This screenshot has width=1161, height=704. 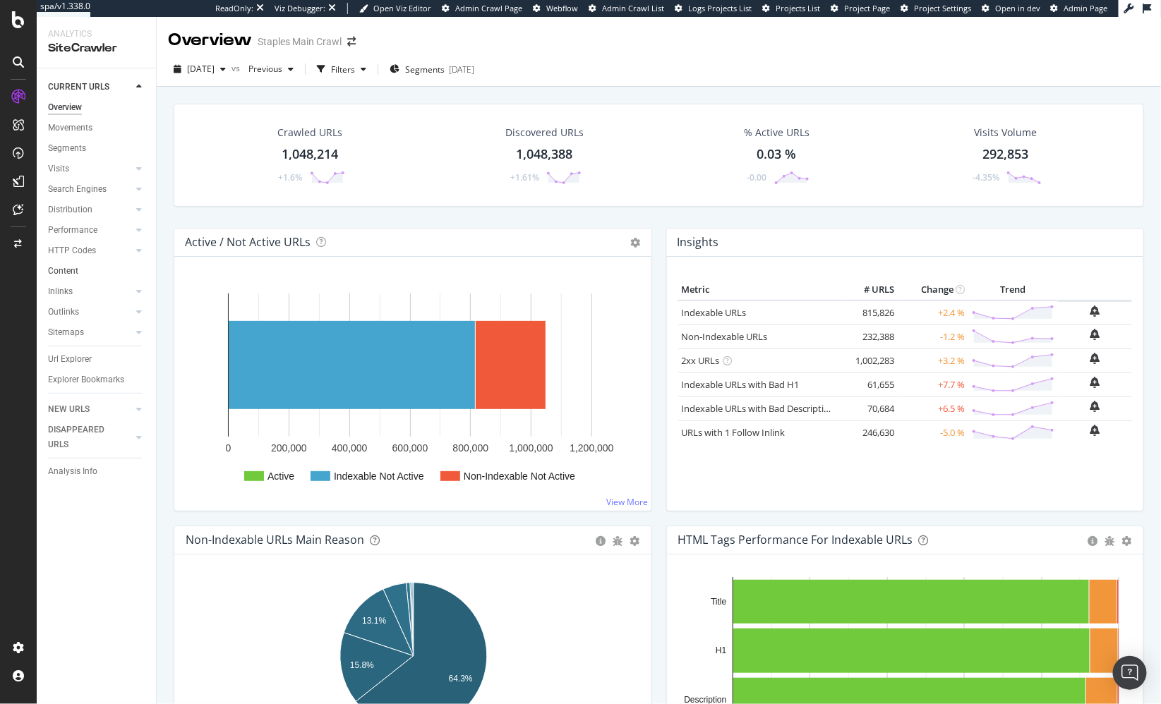 I want to click on span: Admin Crawl Page, so click(x=488, y=8).